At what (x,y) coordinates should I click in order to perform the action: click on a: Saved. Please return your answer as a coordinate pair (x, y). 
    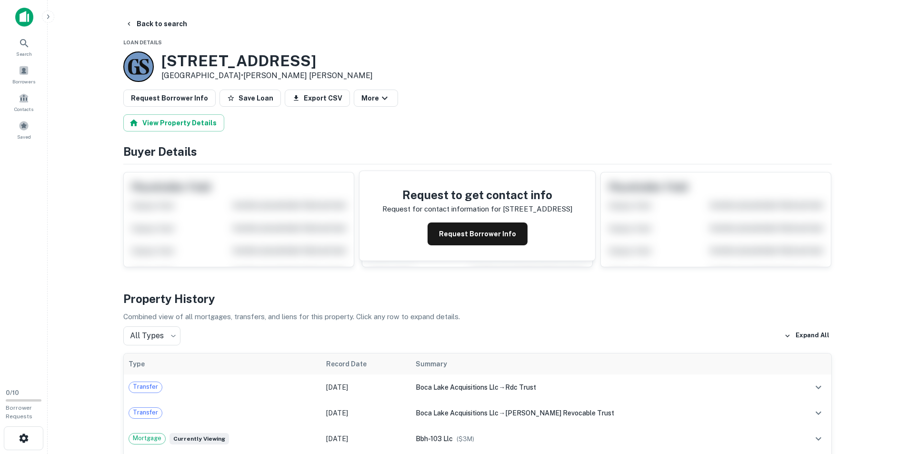
    Looking at the image, I should click on (24, 129).